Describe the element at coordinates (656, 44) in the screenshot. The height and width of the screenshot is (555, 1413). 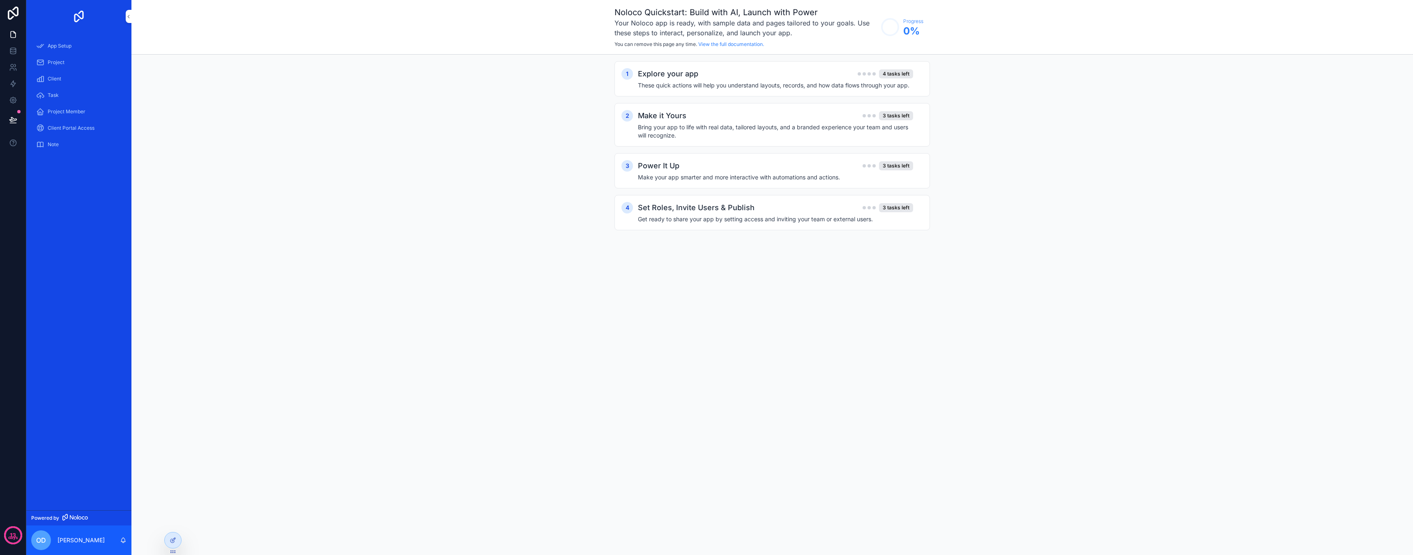
I see `span: You can remove this page any time.` at that location.